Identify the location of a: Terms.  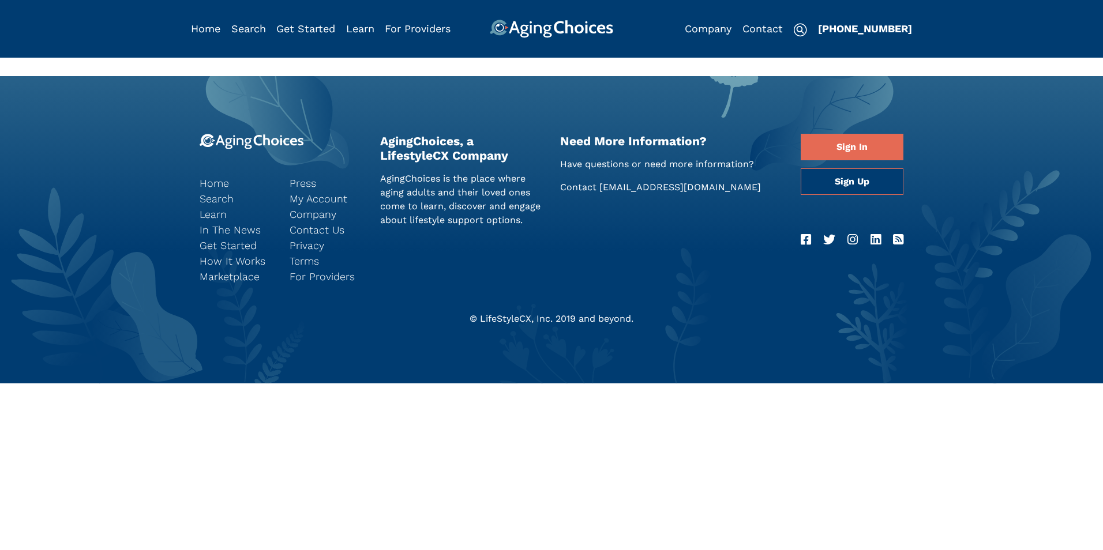
(326, 261).